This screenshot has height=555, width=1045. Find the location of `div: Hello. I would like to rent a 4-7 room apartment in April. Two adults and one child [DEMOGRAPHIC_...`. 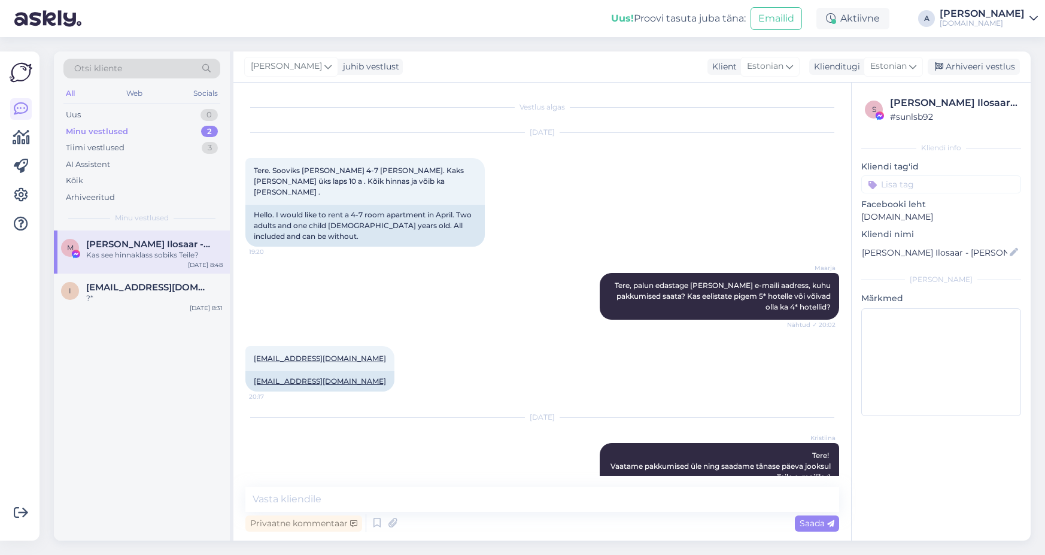

div: Hello. I would like to rent a 4-7 room apartment in April. Two adults and one child [DEMOGRAPHIC_... is located at coordinates (365, 226).